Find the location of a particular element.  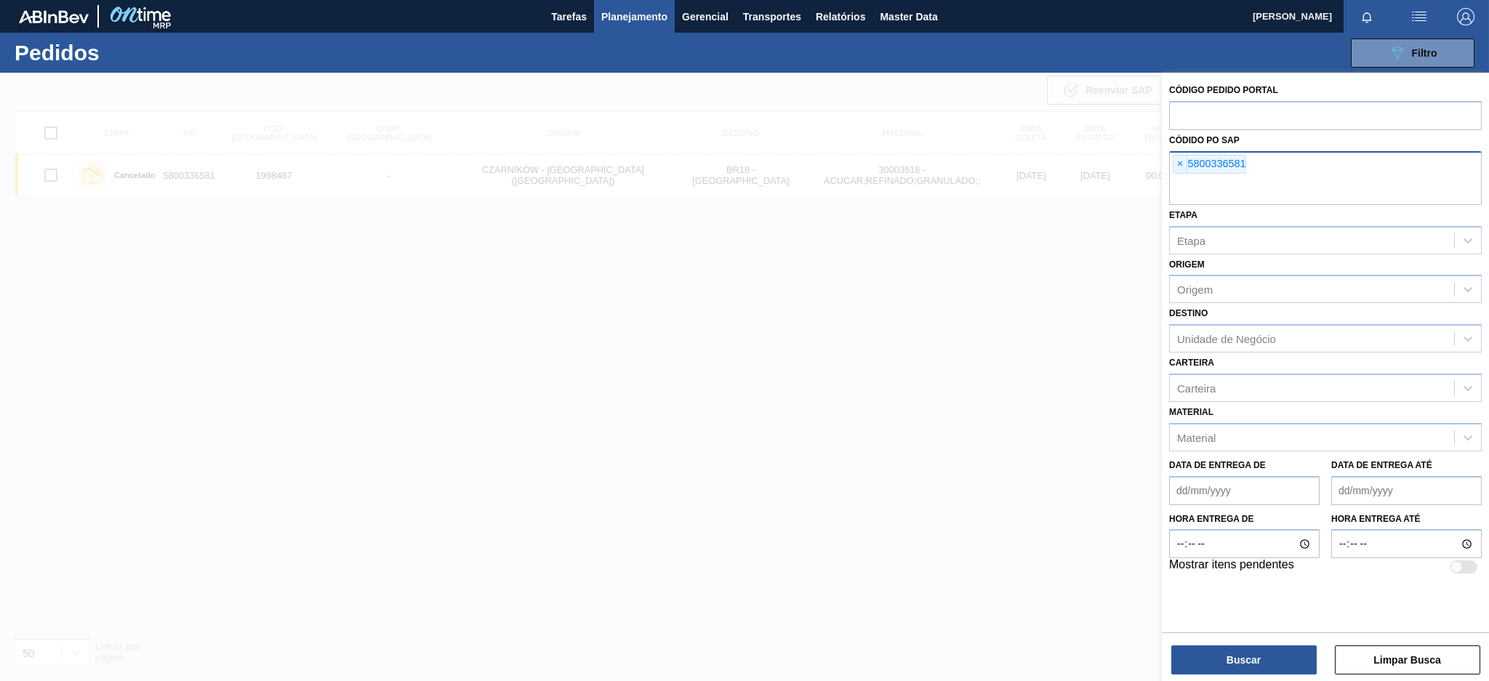

label: Material is located at coordinates (1191, 412).